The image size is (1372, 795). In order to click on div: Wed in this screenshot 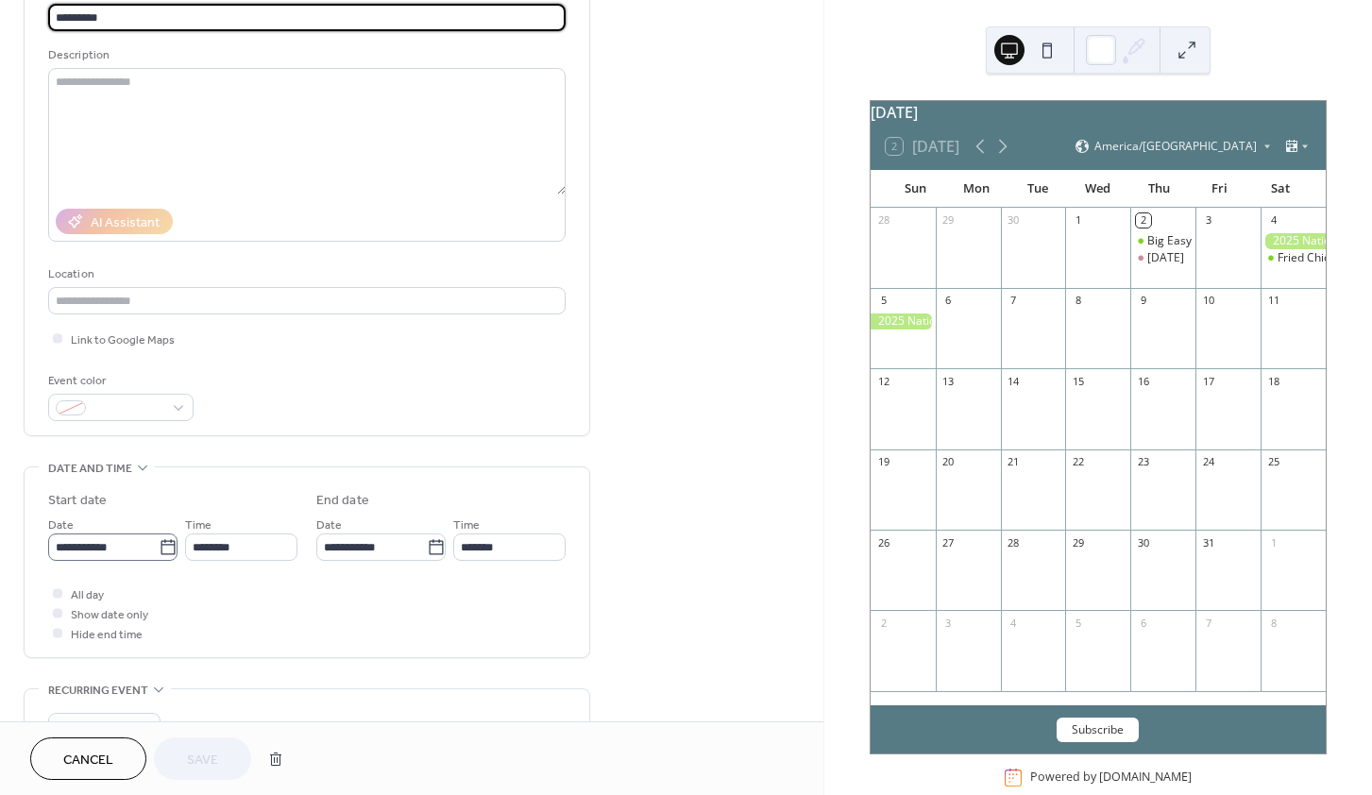, I will do `click(1098, 189)`.